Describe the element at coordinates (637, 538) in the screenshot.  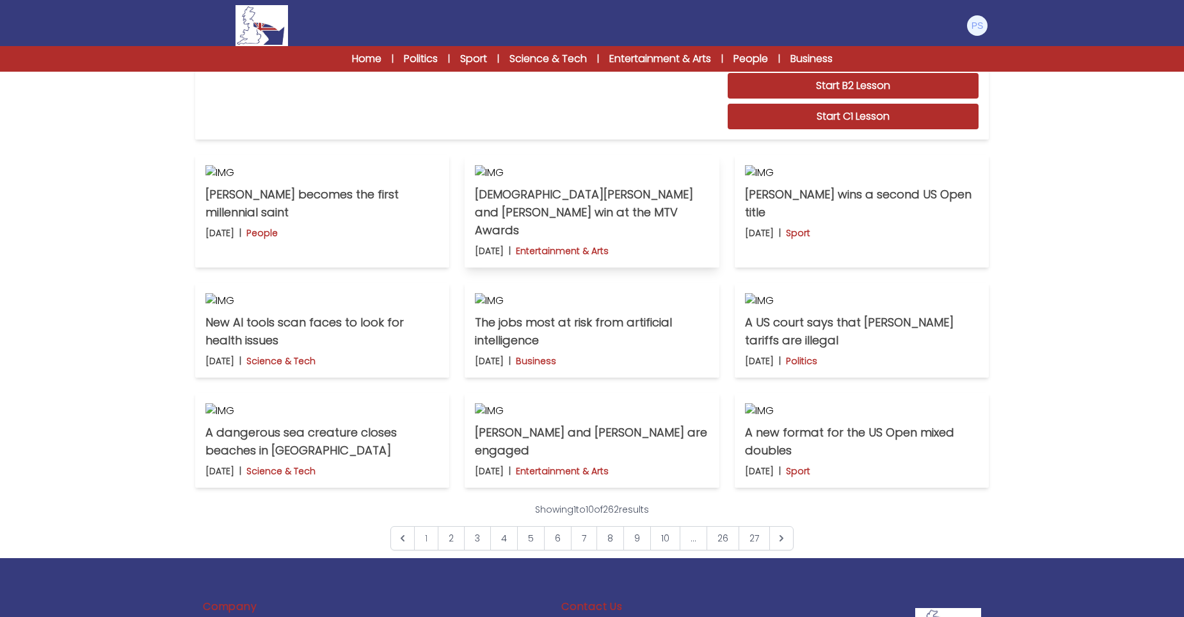
I see `a: Go to page 9` at that location.